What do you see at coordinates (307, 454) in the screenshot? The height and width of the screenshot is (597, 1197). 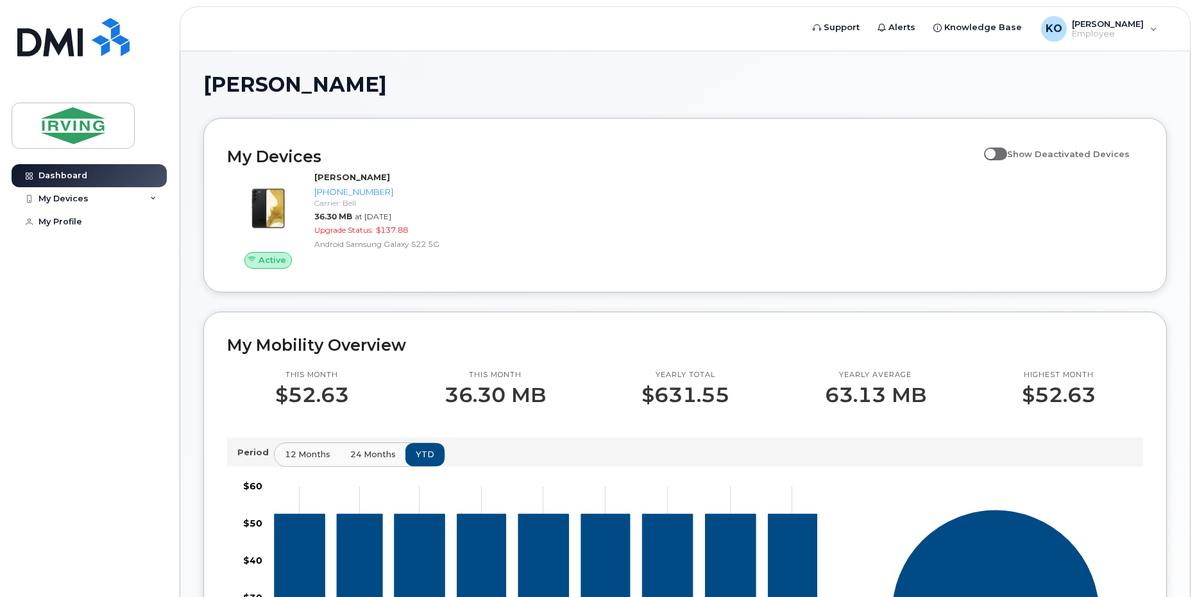 I see `span: 12 months` at bounding box center [307, 454].